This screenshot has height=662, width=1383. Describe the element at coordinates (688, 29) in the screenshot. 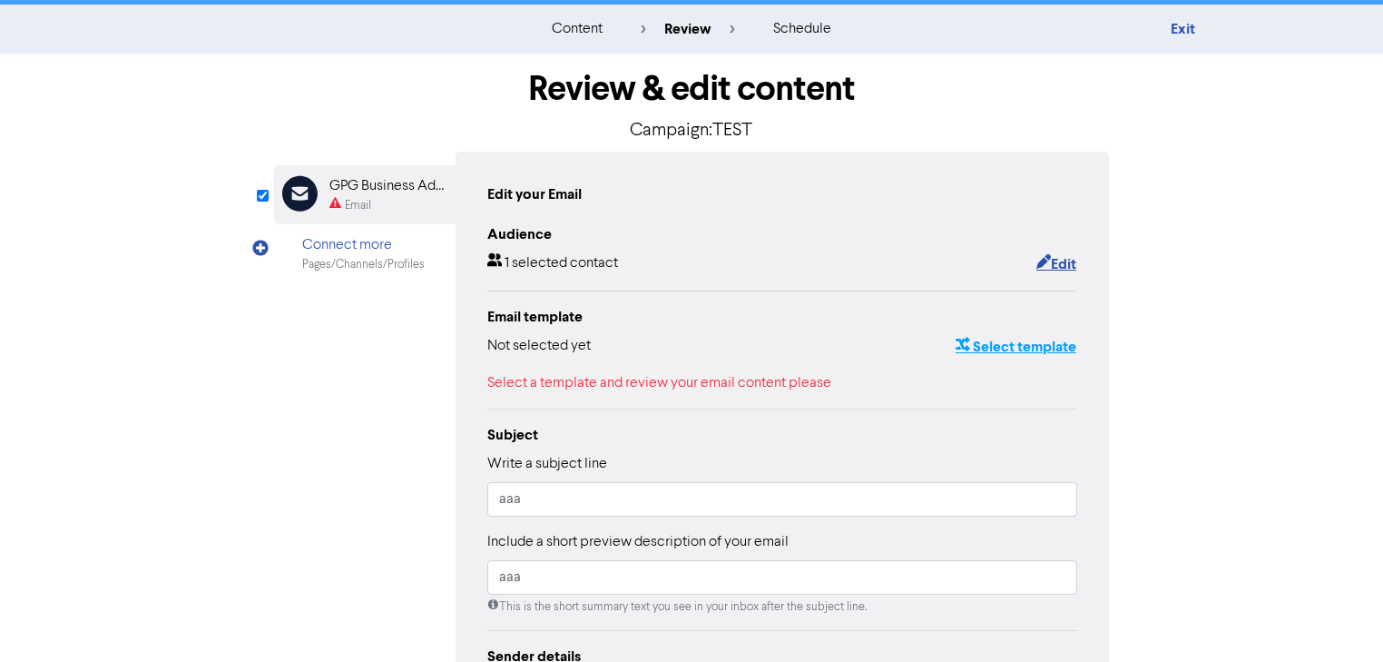

I see `div: review` at that location.